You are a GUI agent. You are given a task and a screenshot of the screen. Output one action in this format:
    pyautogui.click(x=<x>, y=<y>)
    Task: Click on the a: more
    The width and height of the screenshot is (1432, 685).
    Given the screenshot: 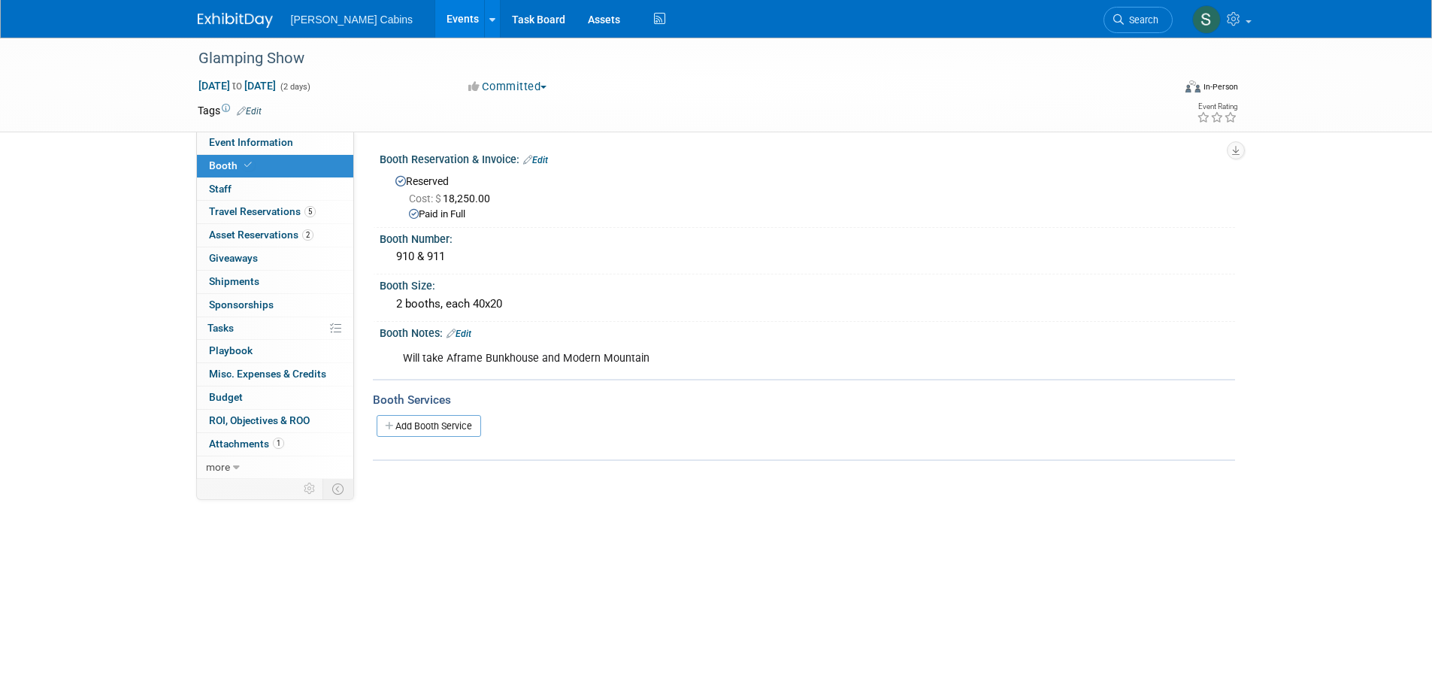 What is the action you would take?
    pyautogui.click(x=275, y=468)
    